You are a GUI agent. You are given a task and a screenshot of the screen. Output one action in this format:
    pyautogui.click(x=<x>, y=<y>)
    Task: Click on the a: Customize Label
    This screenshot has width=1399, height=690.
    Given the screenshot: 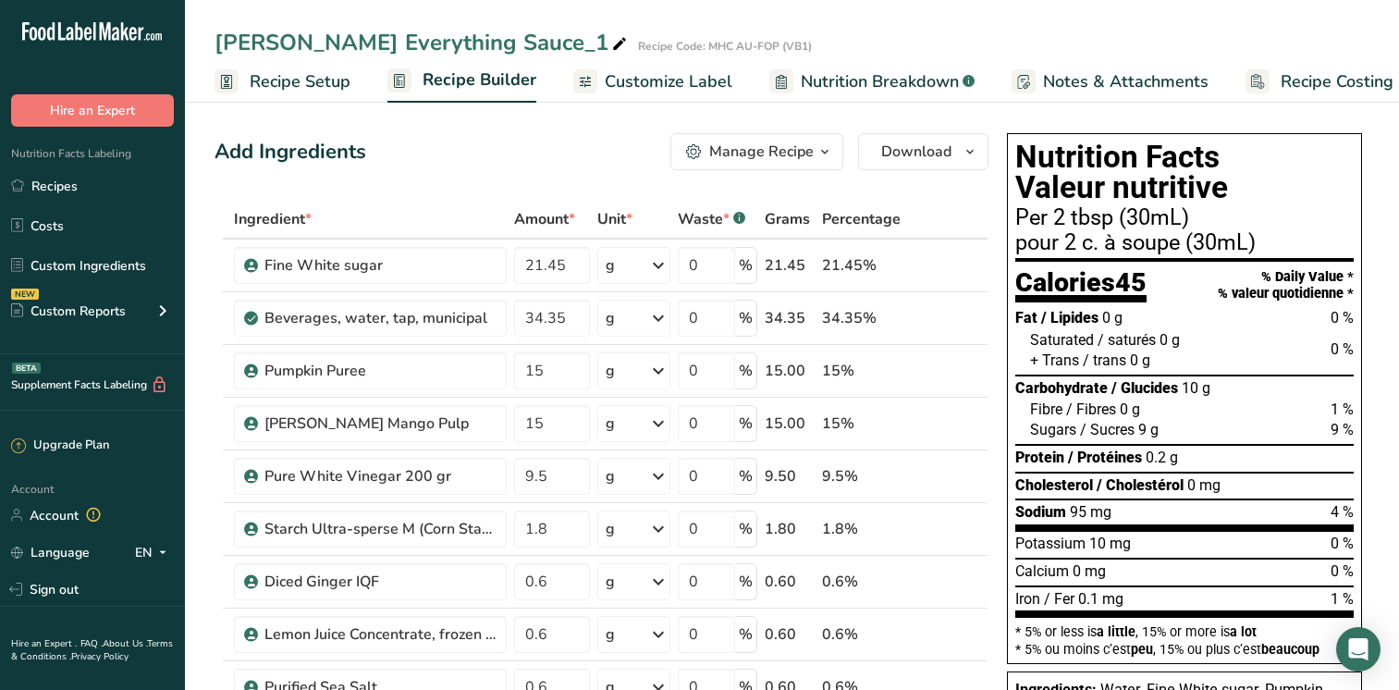 What is the action you would take?
    pyautogui.click(x=653, y=81)
    